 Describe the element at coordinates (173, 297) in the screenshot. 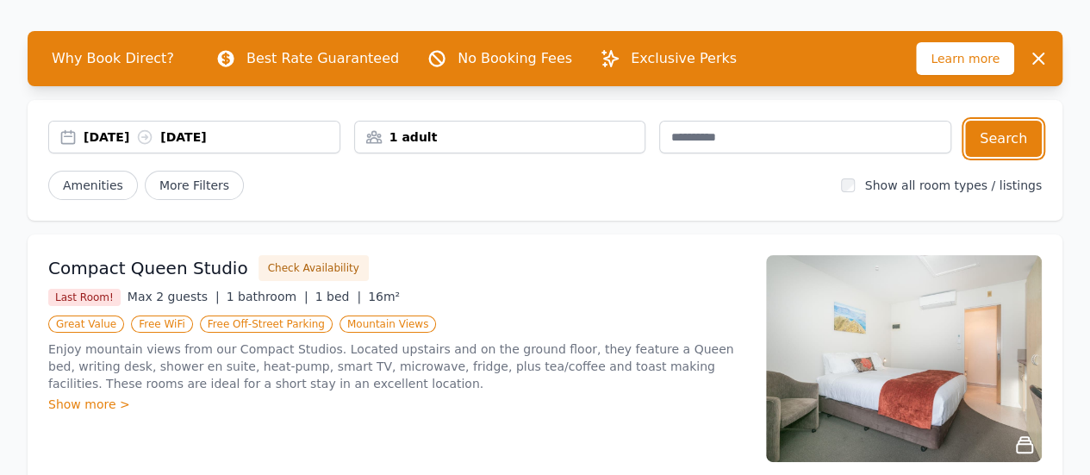

I see `span: Max 2 guests |` at that location.